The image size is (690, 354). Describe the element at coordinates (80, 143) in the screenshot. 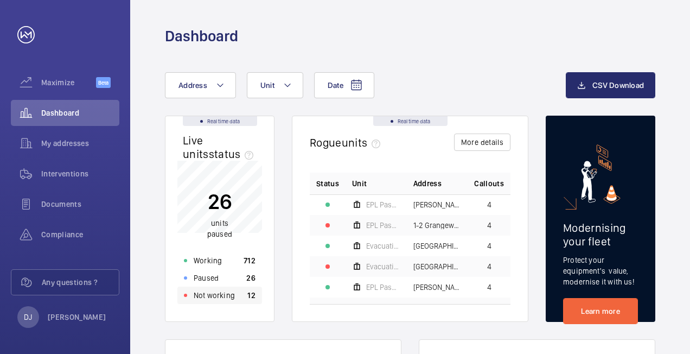

I see `span: My addresses` at that location.